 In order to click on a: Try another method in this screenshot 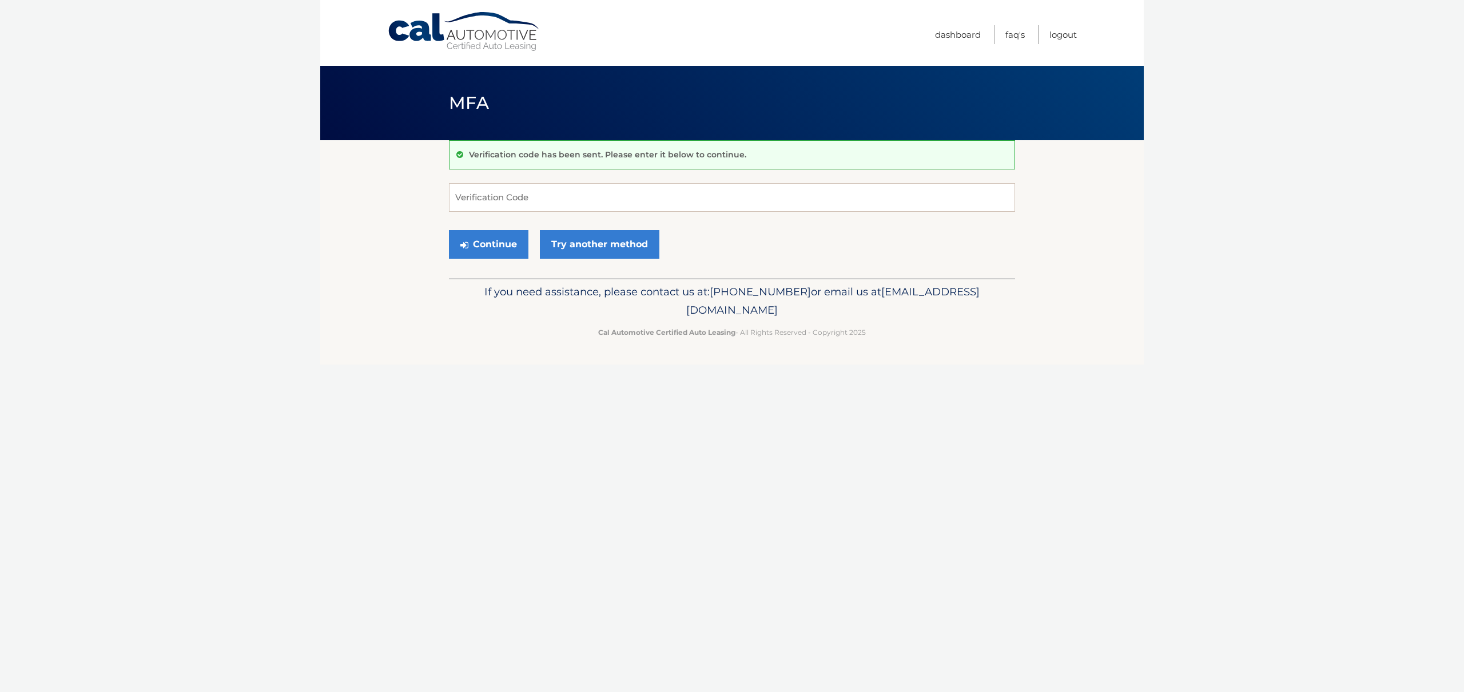, I will do `click(599, 244)`.